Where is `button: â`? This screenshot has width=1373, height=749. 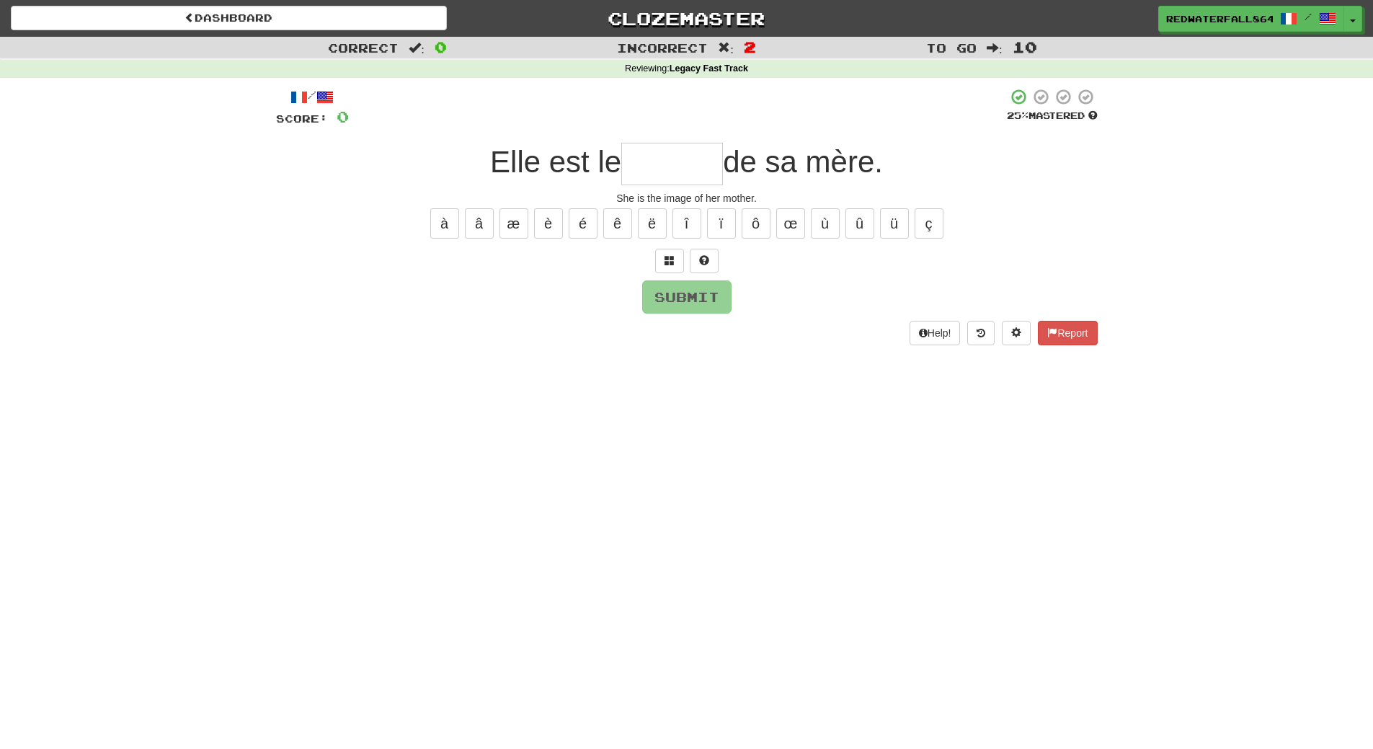 button: â is located at coordinates (479, 223).